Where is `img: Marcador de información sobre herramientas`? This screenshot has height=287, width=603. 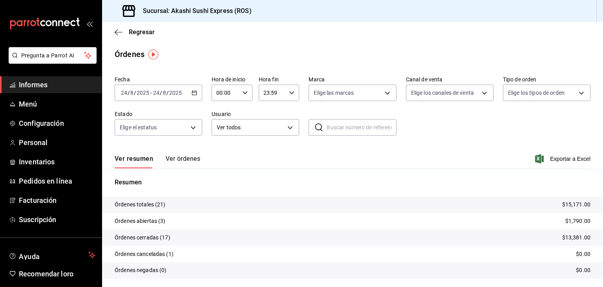
img: Marcador de información sobre herramientas is located at coordinates (153, 54).